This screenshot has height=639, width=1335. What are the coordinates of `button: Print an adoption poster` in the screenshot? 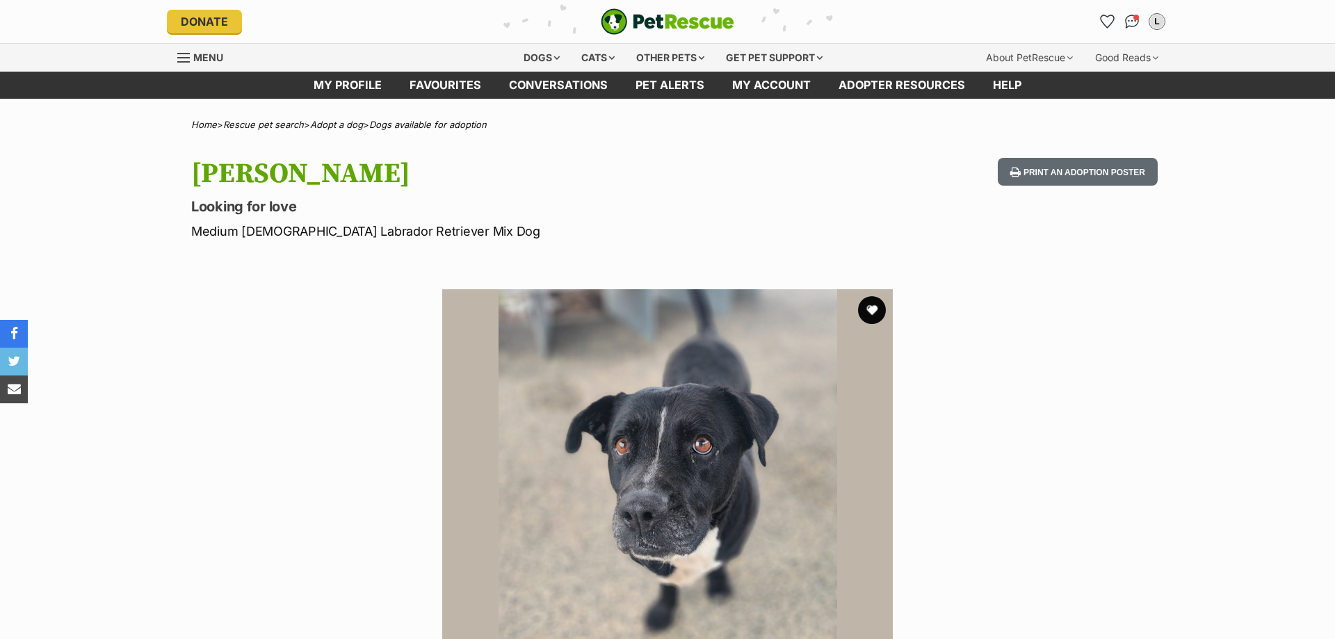 It's located at (1078, 172).